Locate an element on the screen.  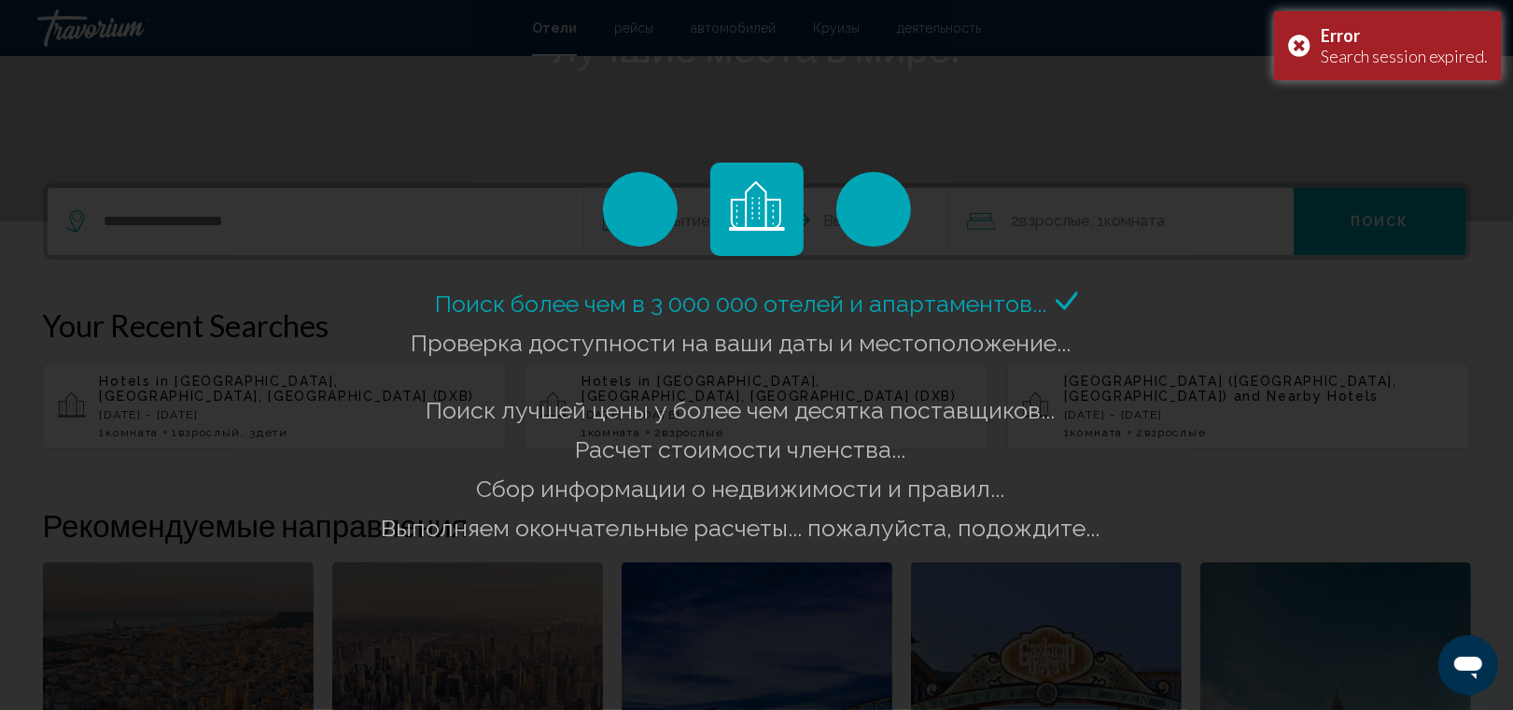
span: Выполняем окончательные расчеты... пожалуйста, подождите... is located at coordinates (741, 527).